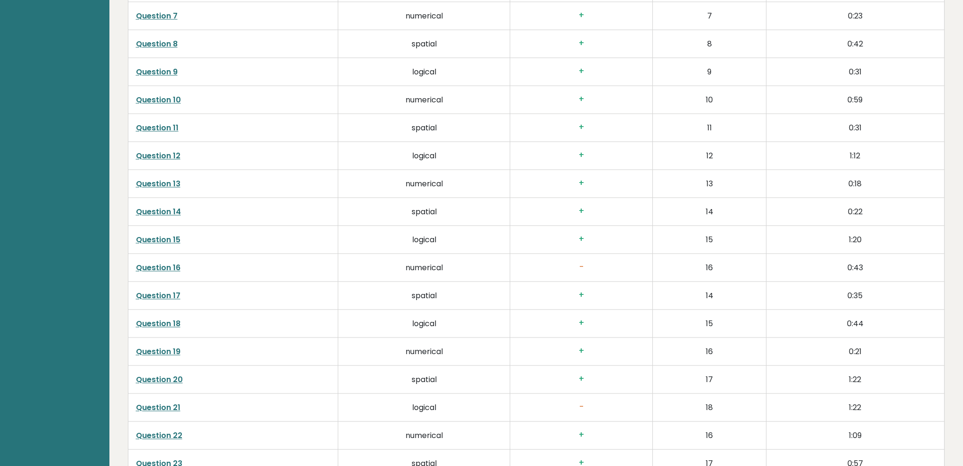 The height and width of the screenshot is (466, 963). I want to click on a: Question 20, so click(159, 379).